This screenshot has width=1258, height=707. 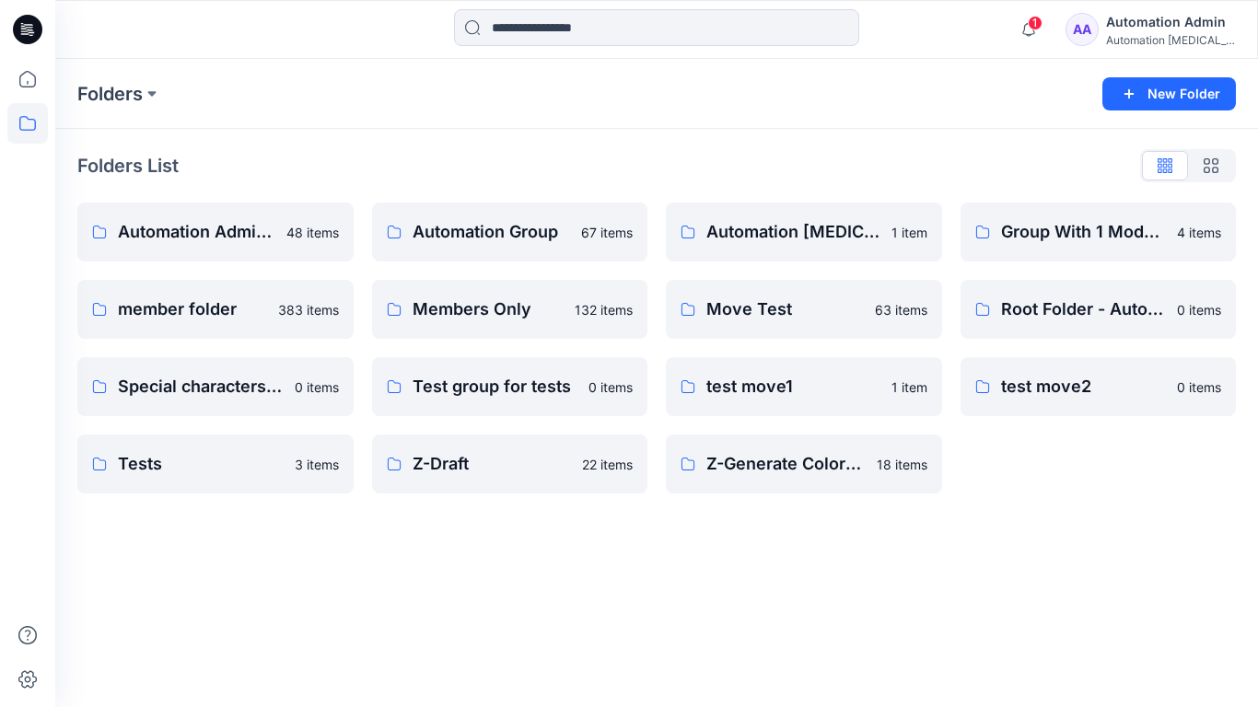 What do you see at coordinates (1084, 387) in the screenshot?
I see `p: test move2` at bounding box center [1084, 387].